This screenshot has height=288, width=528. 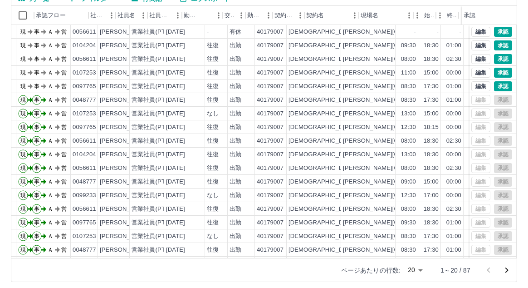 I want to click on div: 承認フロー, so click(x=61, y=15).